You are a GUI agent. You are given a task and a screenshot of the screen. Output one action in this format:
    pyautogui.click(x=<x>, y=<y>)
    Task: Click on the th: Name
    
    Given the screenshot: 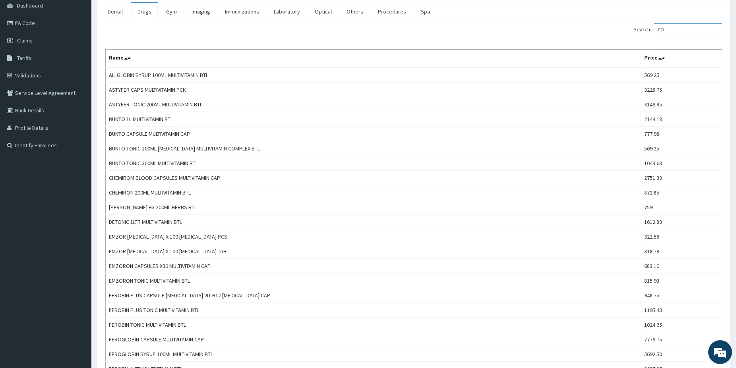 What is the action you would take?
    pyautogui.click(x=373, y=59)
    